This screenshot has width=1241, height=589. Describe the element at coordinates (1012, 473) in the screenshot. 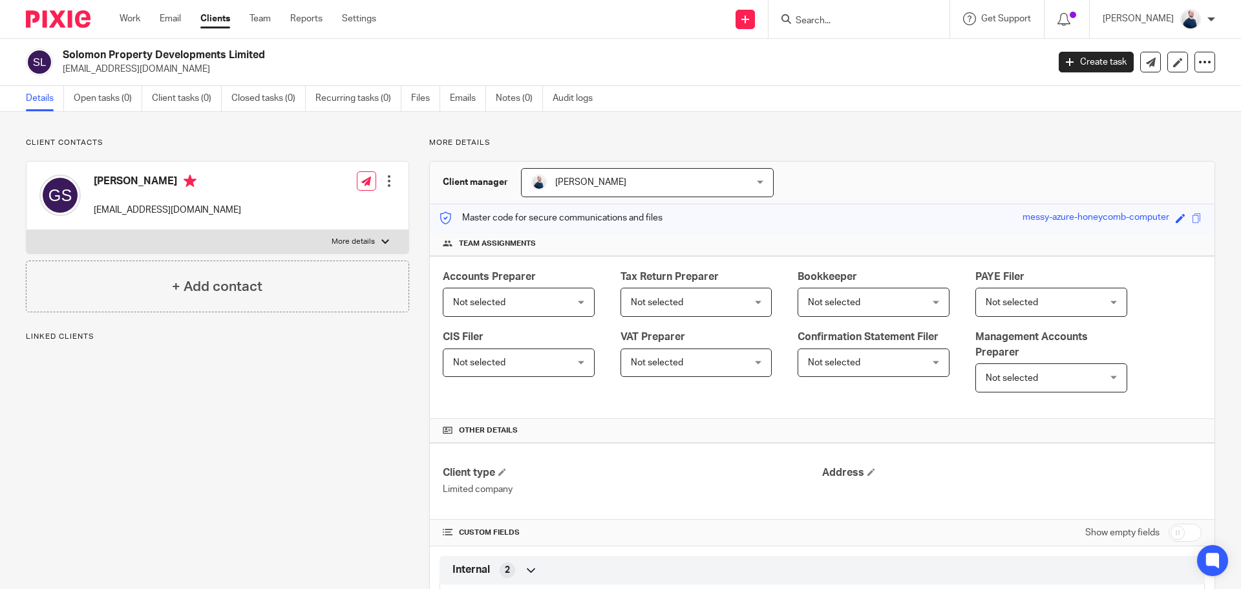

I see `h4: Address` at that location.